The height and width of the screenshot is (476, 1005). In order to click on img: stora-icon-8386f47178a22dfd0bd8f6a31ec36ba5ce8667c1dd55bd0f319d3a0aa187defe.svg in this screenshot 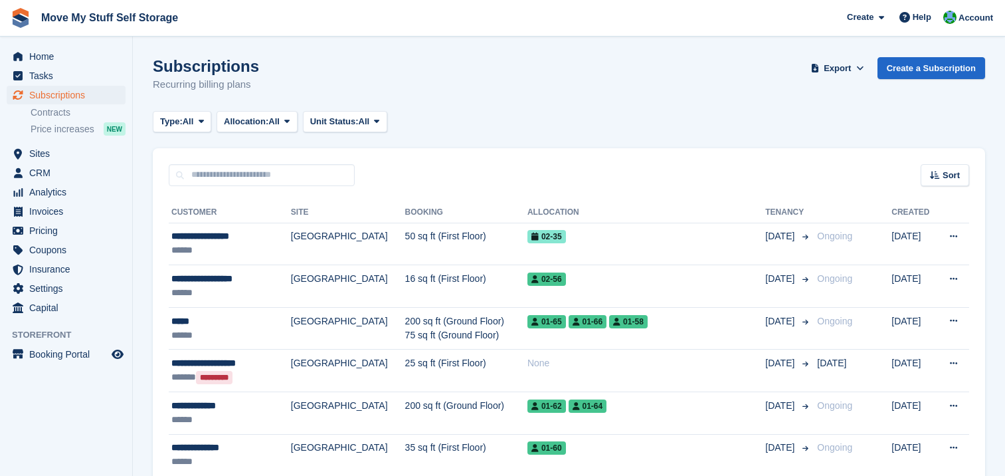, I will do `click(21, 18)`.